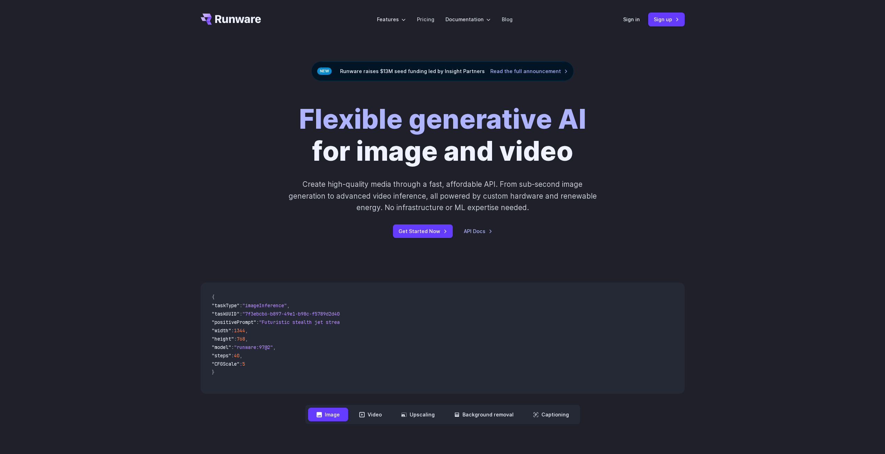 Image resolution: width=885 pixels, height=454 pixels. I want to click on button: Image, so click(328, 414).